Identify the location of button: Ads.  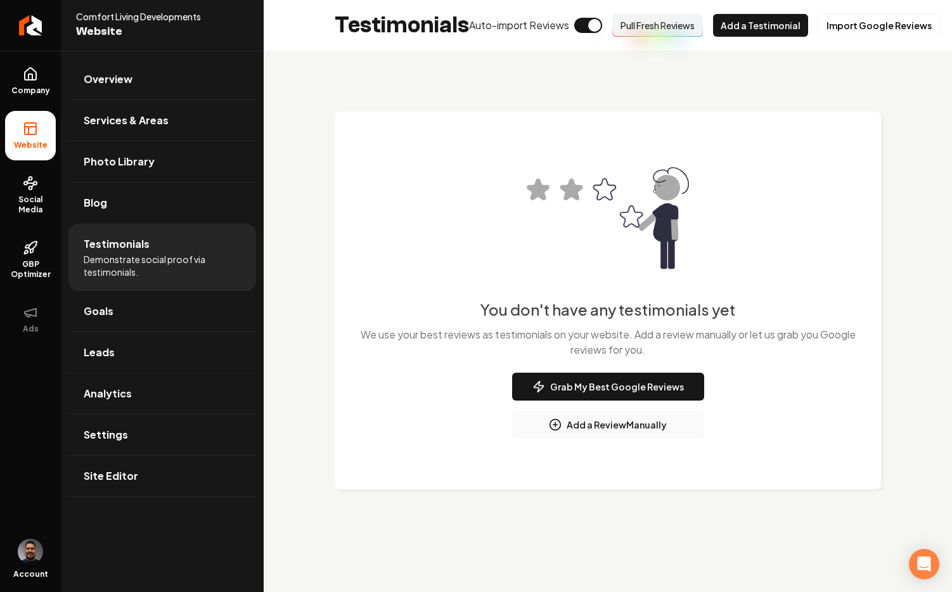
(30, 319).